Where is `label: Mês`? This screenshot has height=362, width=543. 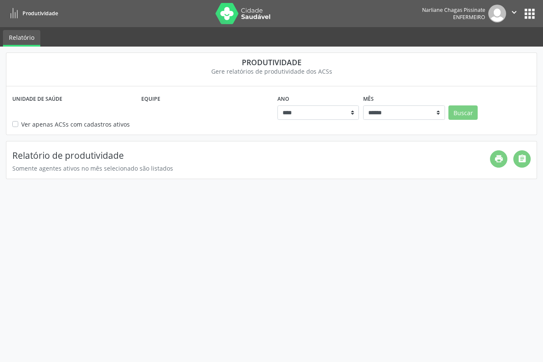 label: Mês is located at coordinates (368, 99).